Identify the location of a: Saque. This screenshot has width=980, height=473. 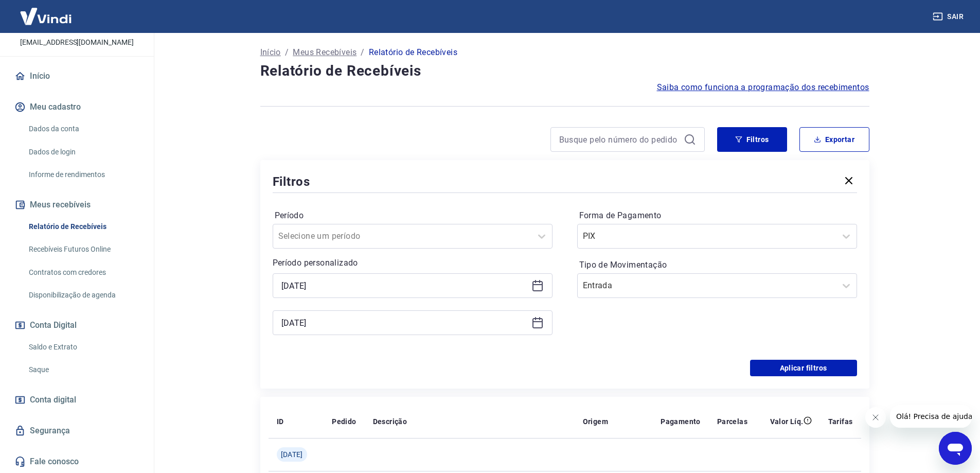
(83, 370).